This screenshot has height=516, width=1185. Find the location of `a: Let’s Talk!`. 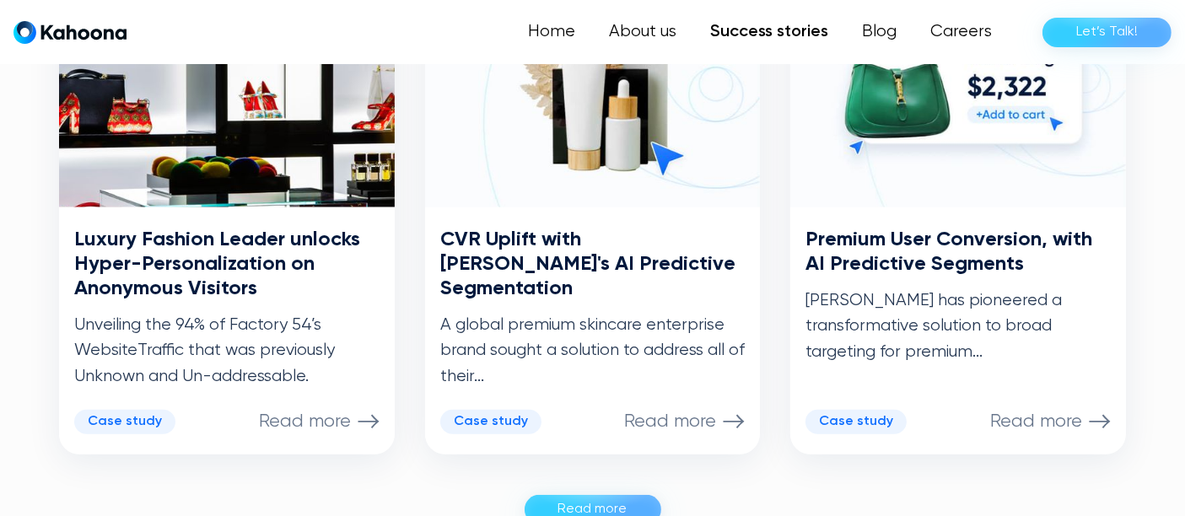

a: Let’s Talk! is located at coordinates (1106, 32).